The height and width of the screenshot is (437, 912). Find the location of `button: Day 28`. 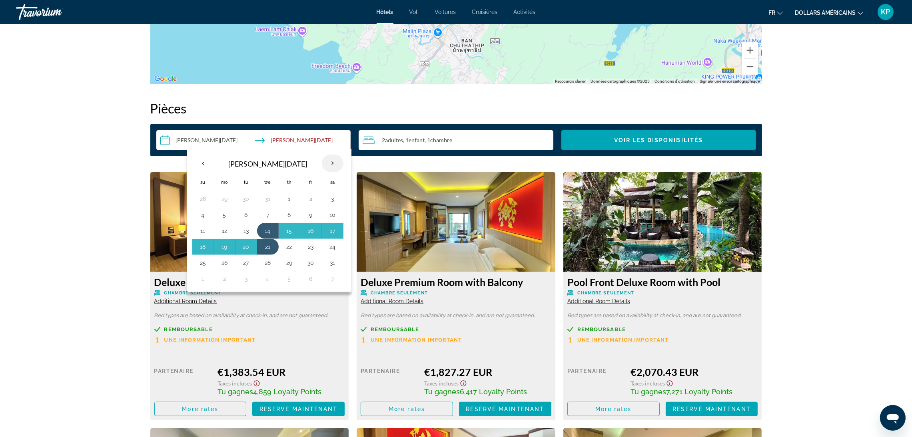

button: Day 28 is located at coordinates (203, 199).